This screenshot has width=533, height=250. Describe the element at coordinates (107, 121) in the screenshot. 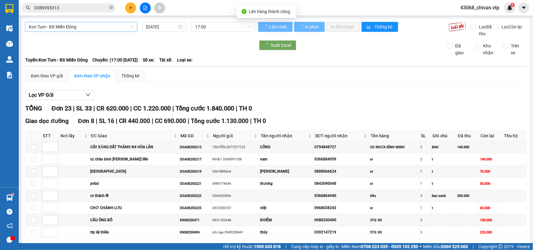

I see `span: SL 16` at that location.